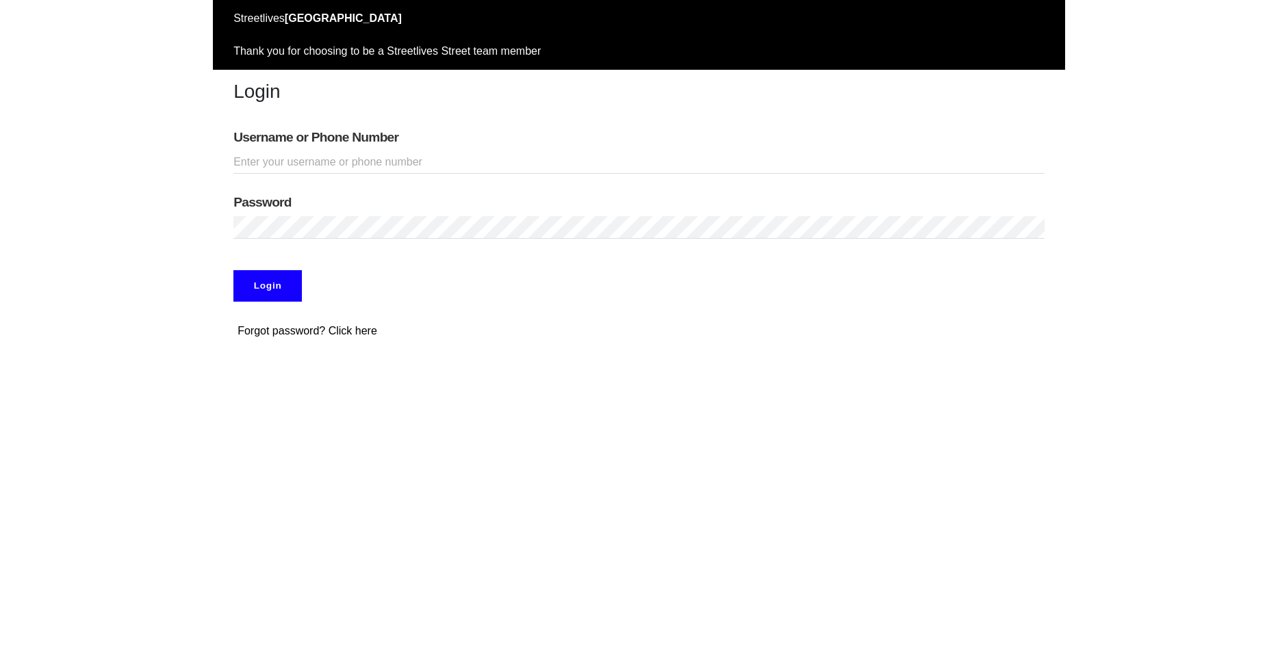 This screenshot has width=1278, height=658. Describe the element at coordinates (639, 203) in the screenshot. I see `label: Password` at that location.